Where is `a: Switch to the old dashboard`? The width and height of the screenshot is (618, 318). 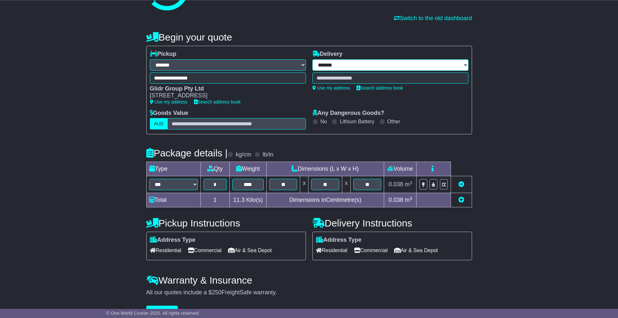 a: Switch to the old dashboard is located at coordinates (433, 18).